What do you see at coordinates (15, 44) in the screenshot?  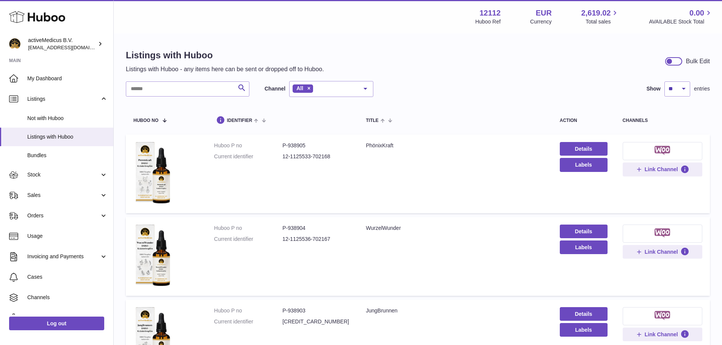 I see `img: internalAdmin-12112@internal.huboo.com` at bounding box center [15, 44].